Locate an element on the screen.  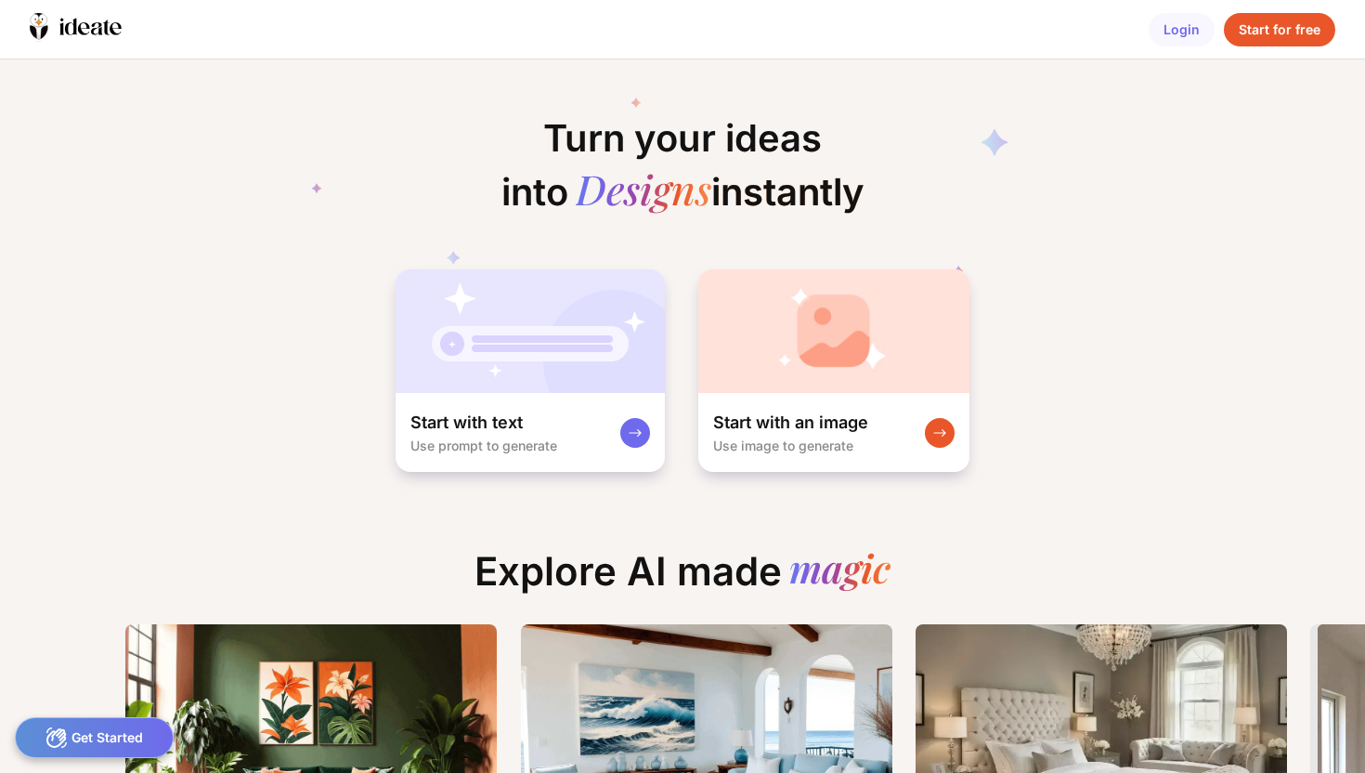
div: Start with text is located at coordinates (466, 422).